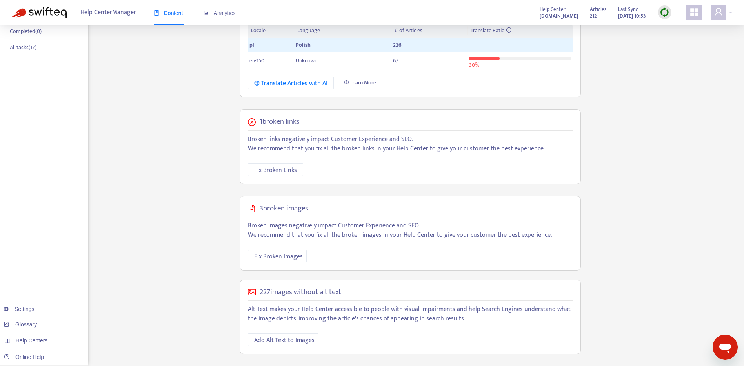 The image size is (744, 366). I want to click on p: All tasks ( 17 ), so click(23, 47).